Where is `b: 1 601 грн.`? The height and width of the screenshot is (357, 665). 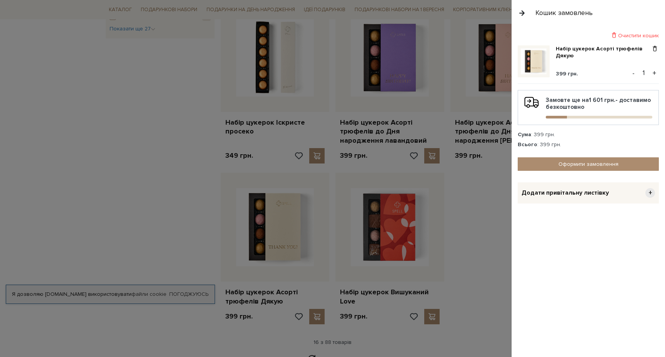 b: 1 601 грн. is located at coordinates (602, 100).